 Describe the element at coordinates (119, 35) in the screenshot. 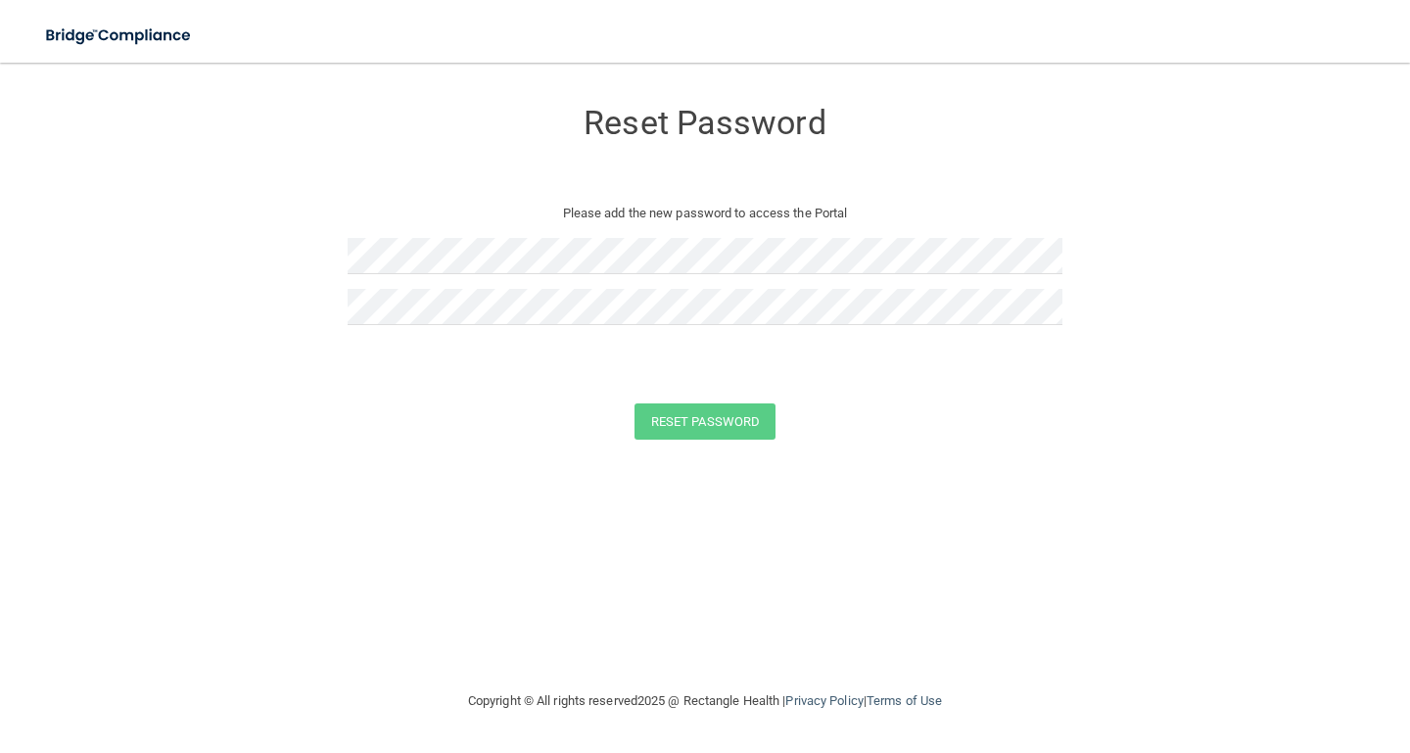

I see `img: bridge_compliance_login_screen.278c3ca4.svg` at that location.